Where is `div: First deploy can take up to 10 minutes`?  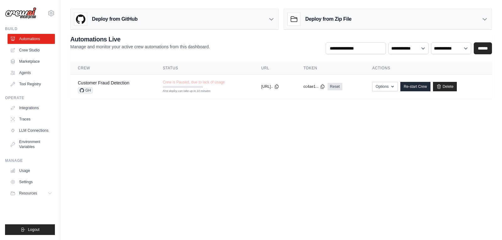
div: First deploy can take up to 10 minutes is located at coordinates (183, 91).